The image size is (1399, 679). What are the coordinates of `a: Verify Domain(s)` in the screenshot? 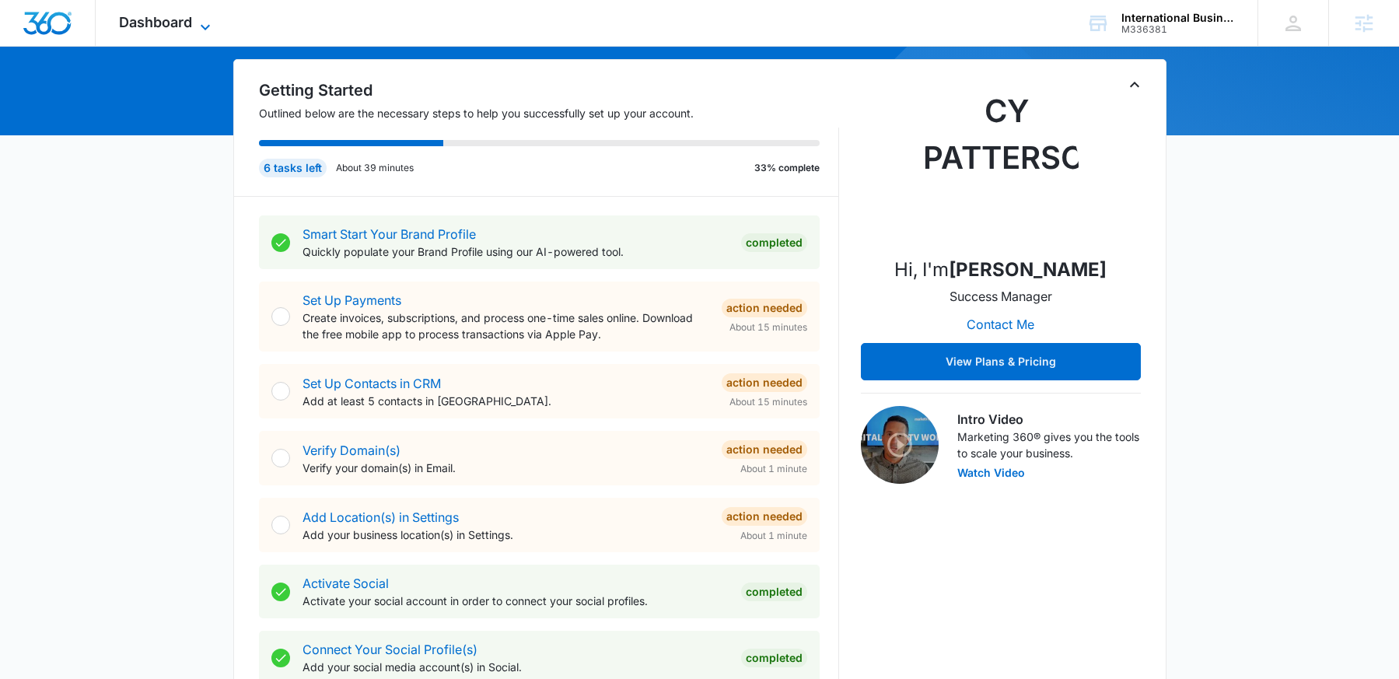 It's located at (352, 450).